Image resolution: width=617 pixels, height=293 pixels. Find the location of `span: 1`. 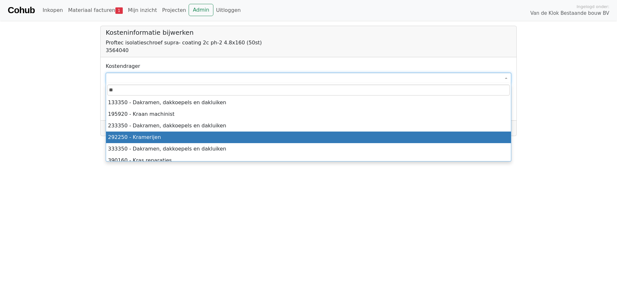

span: 1 is located at coordinates (119, 11).